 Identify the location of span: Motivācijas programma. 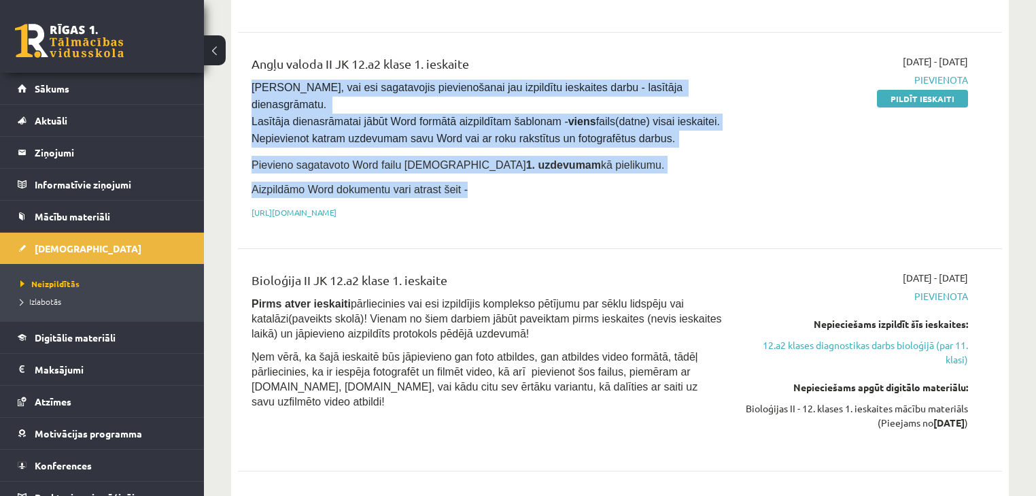
(88, 433).